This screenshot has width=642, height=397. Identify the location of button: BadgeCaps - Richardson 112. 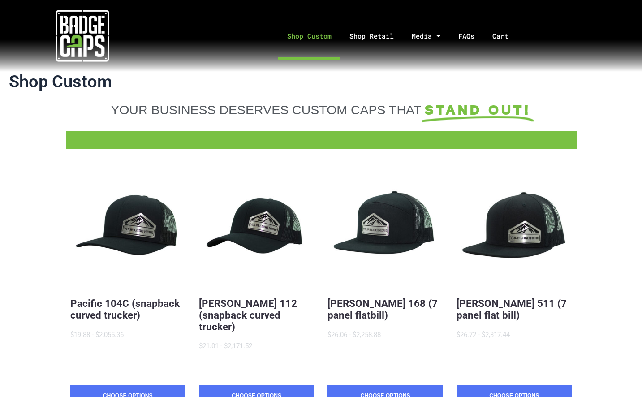
(256, 229).